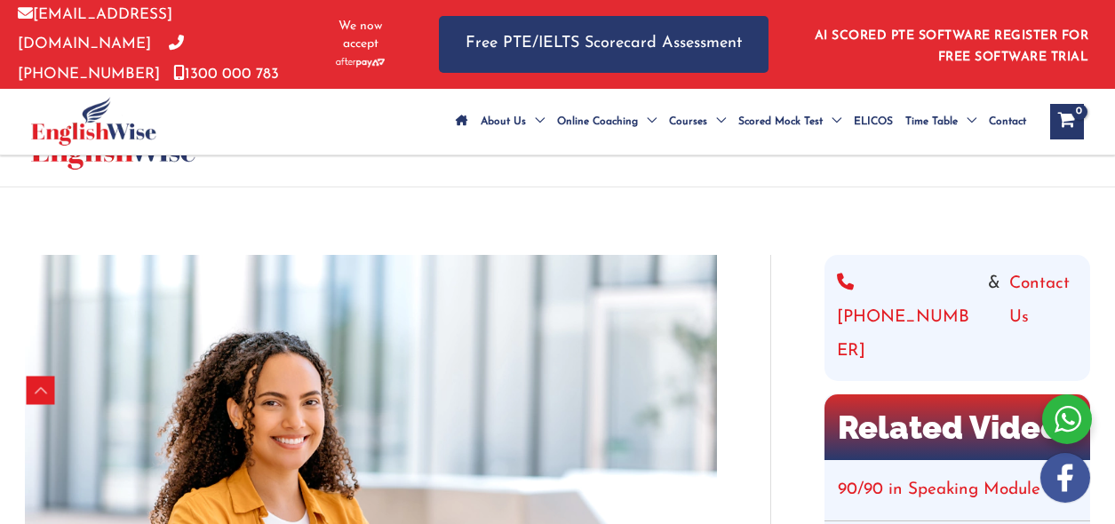  What do you see at coordinates (957, 427) in the screenshot?
I see `h2: Related Video` at bounding box center [957, 427].